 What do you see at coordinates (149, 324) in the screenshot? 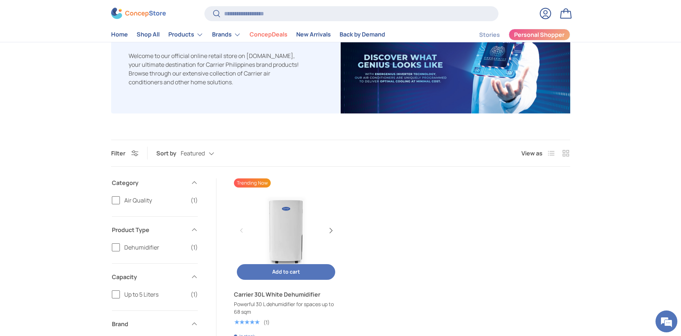
I see `span: Brand` at bounding box center [149, 324].